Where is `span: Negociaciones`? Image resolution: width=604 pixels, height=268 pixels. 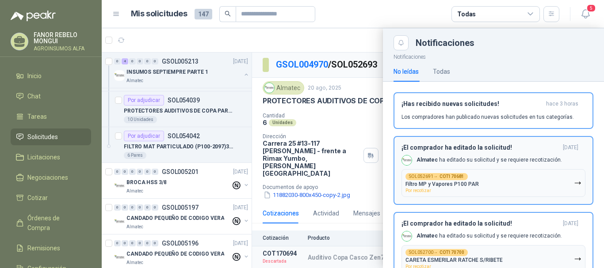
span: Negociaciones is located at coordinates (48, 178).